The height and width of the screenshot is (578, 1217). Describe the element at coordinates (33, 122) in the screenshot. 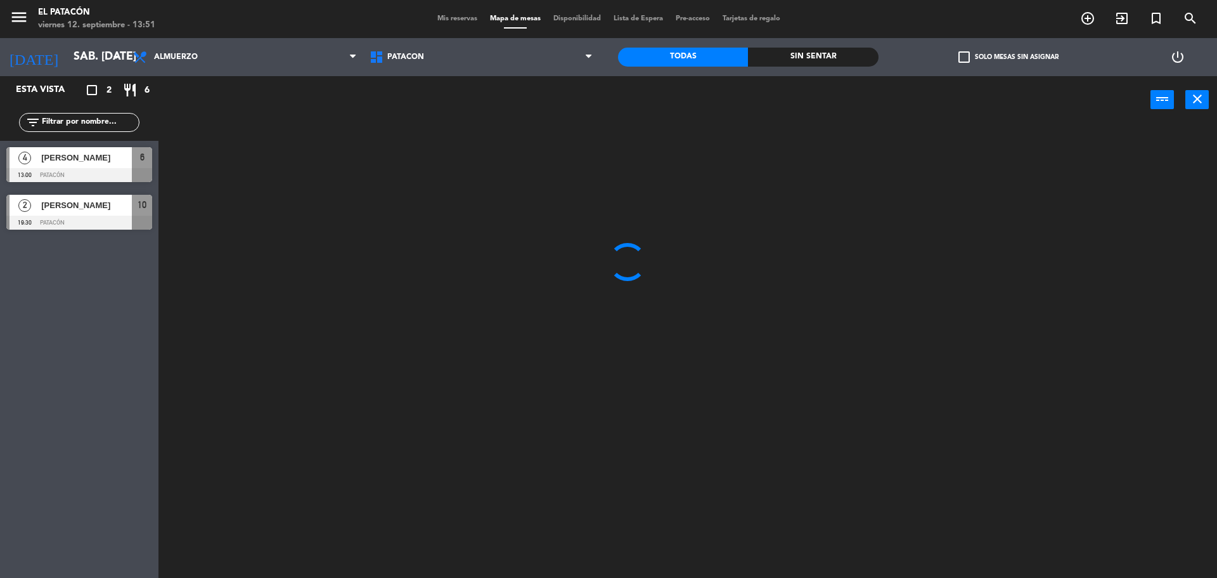

I see `i: filter_list` at that location.